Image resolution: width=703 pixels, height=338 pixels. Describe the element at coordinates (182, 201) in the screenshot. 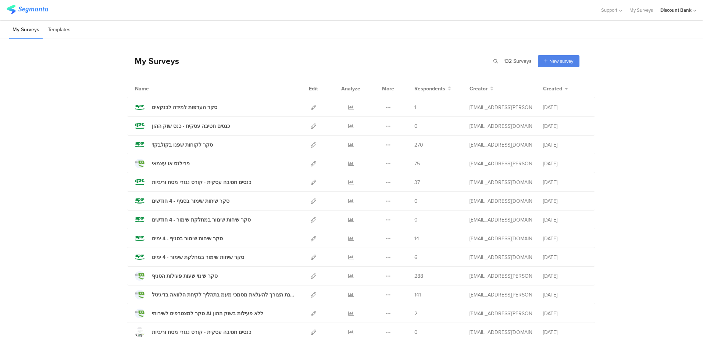

I see `a: סקר שיחות שימור בסניף - 4 חודשים` at that location.